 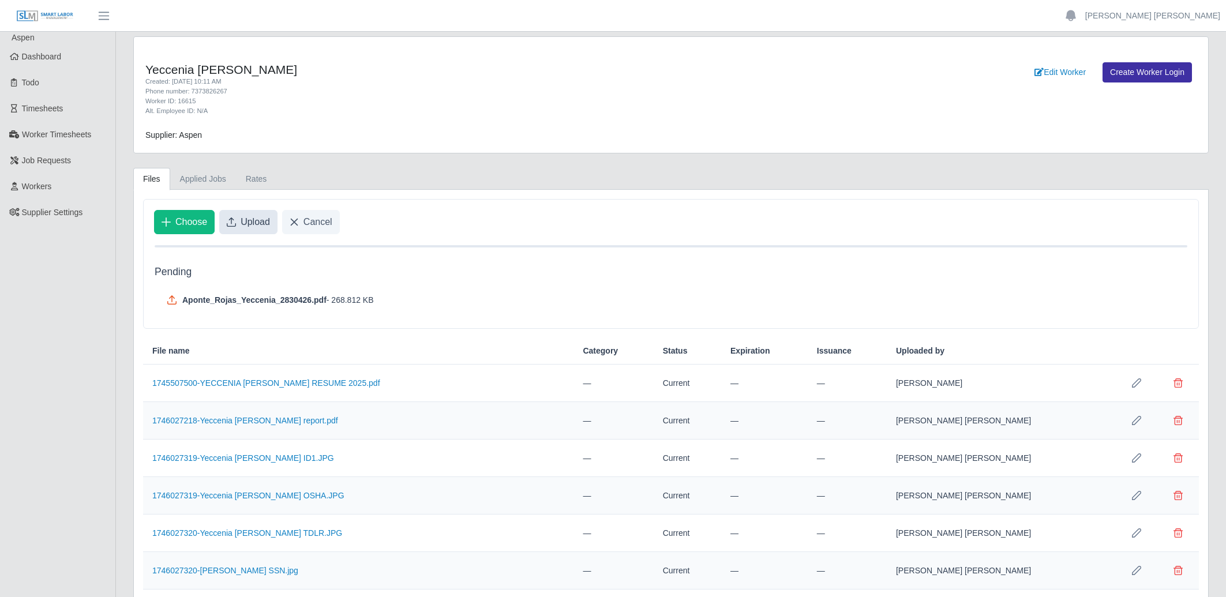 What do you see at coordinates (203, 179) in the screenshot?
I see `a: Applied Jobs` at bounding box center [203, 179].